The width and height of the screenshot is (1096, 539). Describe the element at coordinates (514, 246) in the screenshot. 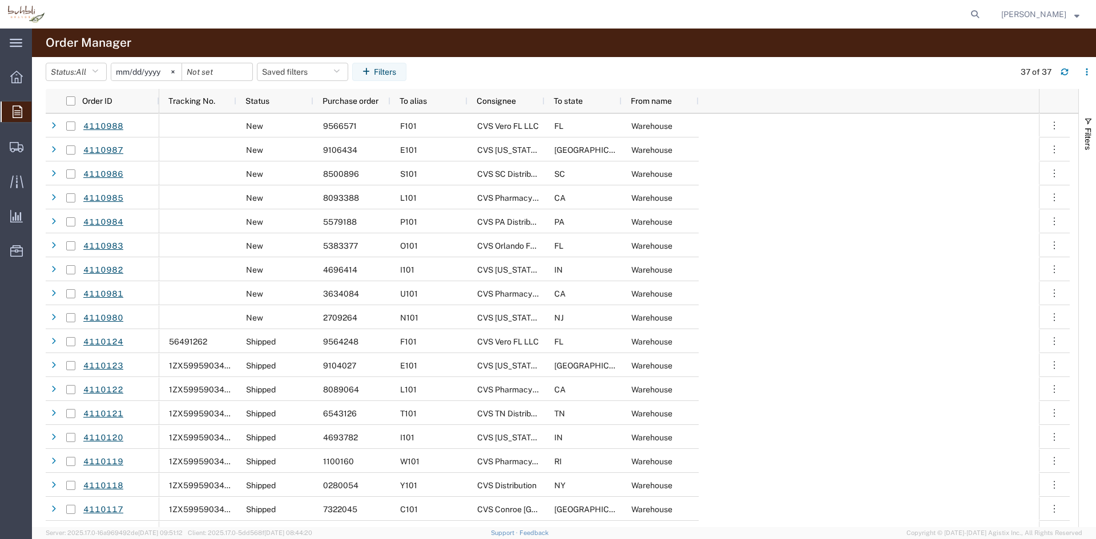

I see `span: CVS Orlando FL LLC` at that location.